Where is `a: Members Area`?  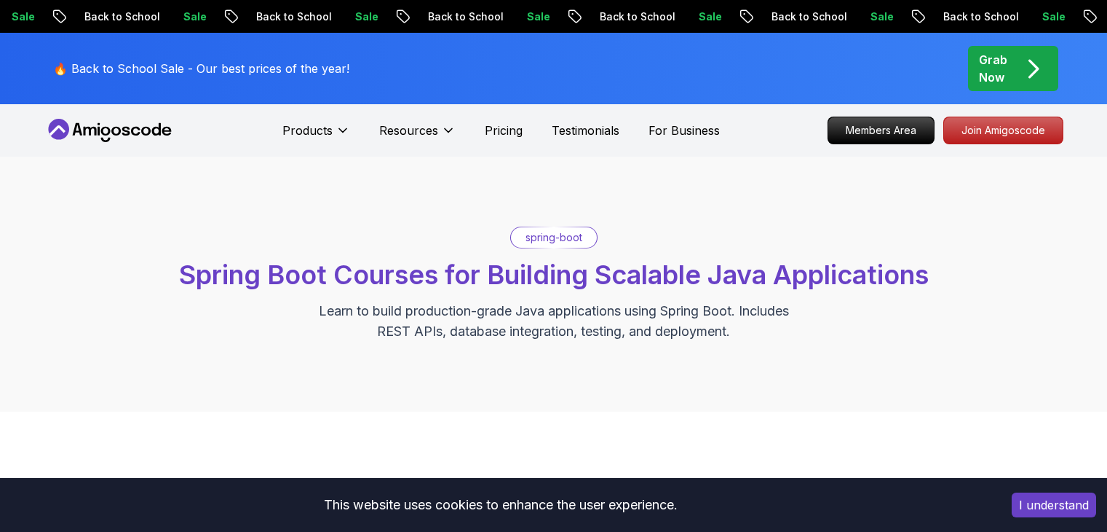 a: Members Area is located at coordinates (881, 130).